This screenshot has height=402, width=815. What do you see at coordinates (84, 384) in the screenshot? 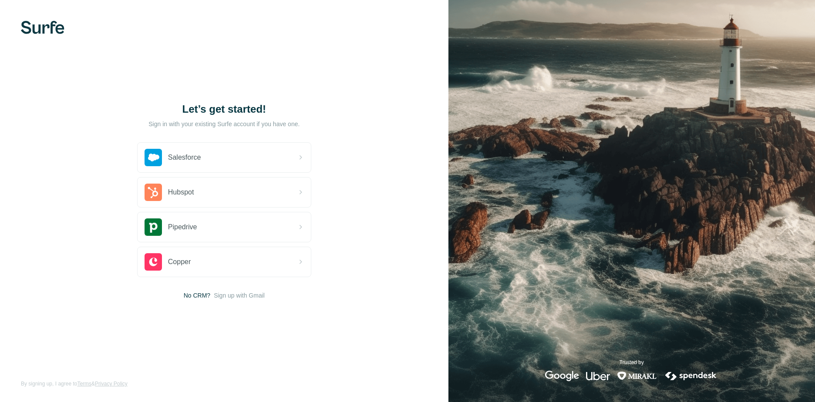
I see `a: Terms` at bounding box center [84, 384].